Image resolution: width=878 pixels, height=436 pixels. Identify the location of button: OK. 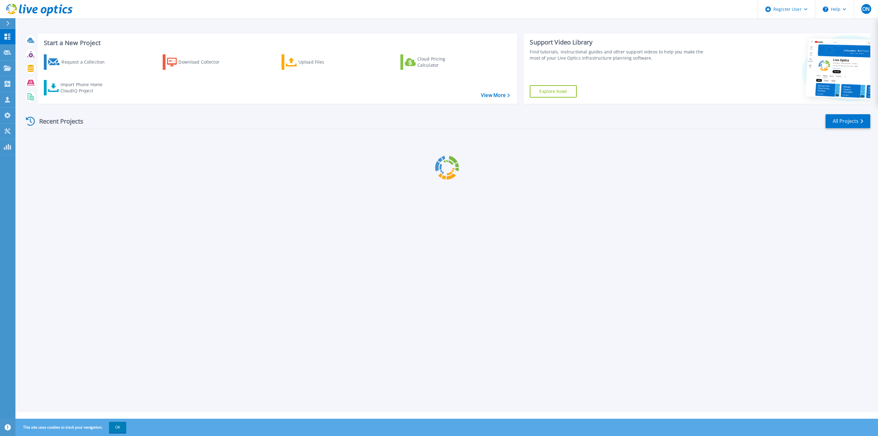
(118, 427).